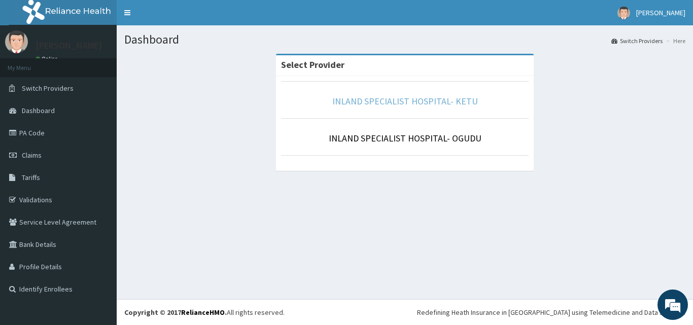 This screenshot has height=325, width=693. I want to click on footer: All rights reserved., so click(405, 312).